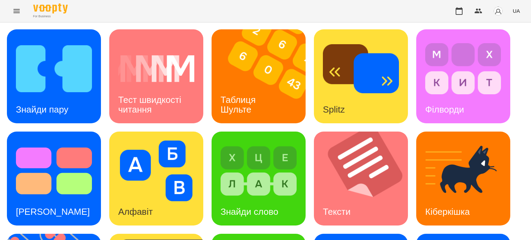  What do you see at coordinates (445, 110) in the screenshot?
I see `h3: Філворди` at bounding box center [445, 110].